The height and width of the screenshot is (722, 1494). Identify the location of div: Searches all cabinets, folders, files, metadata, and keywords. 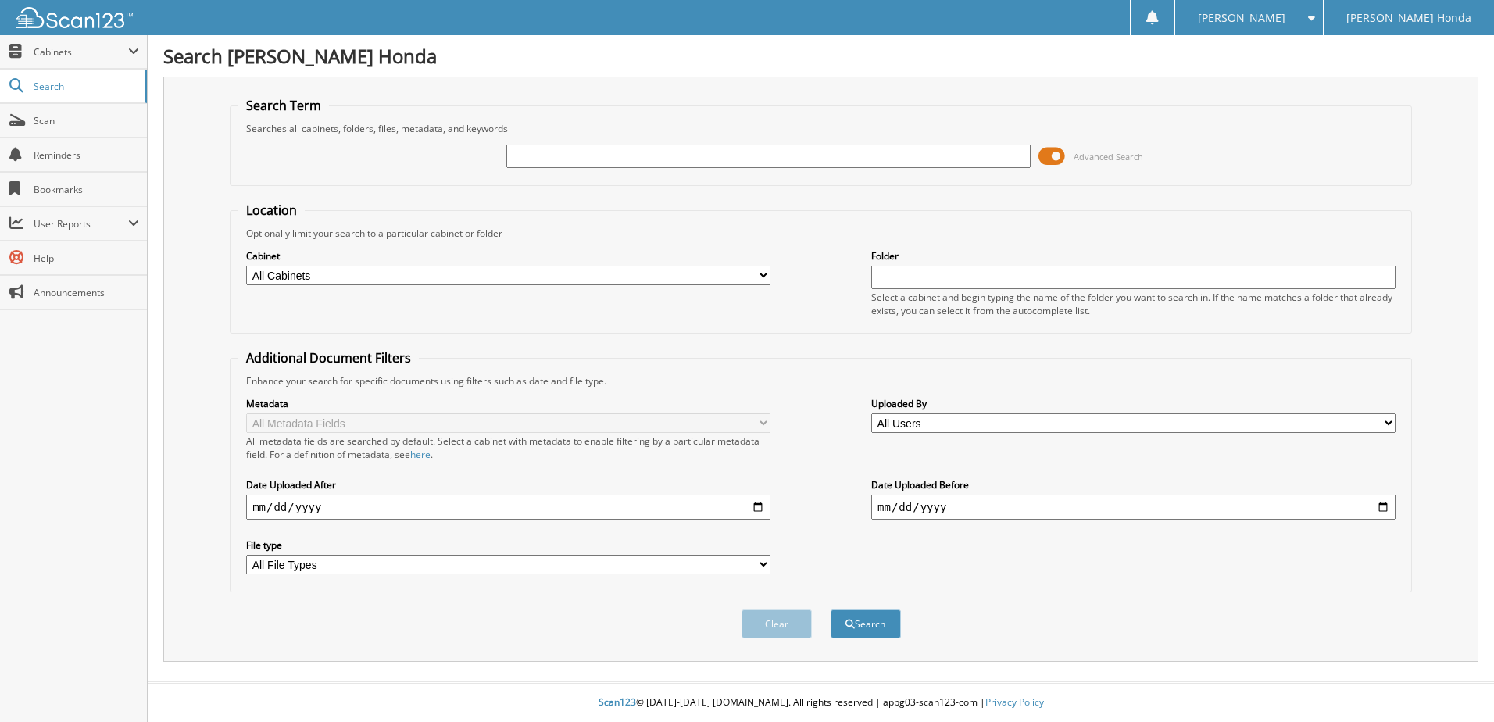
(820, 128).